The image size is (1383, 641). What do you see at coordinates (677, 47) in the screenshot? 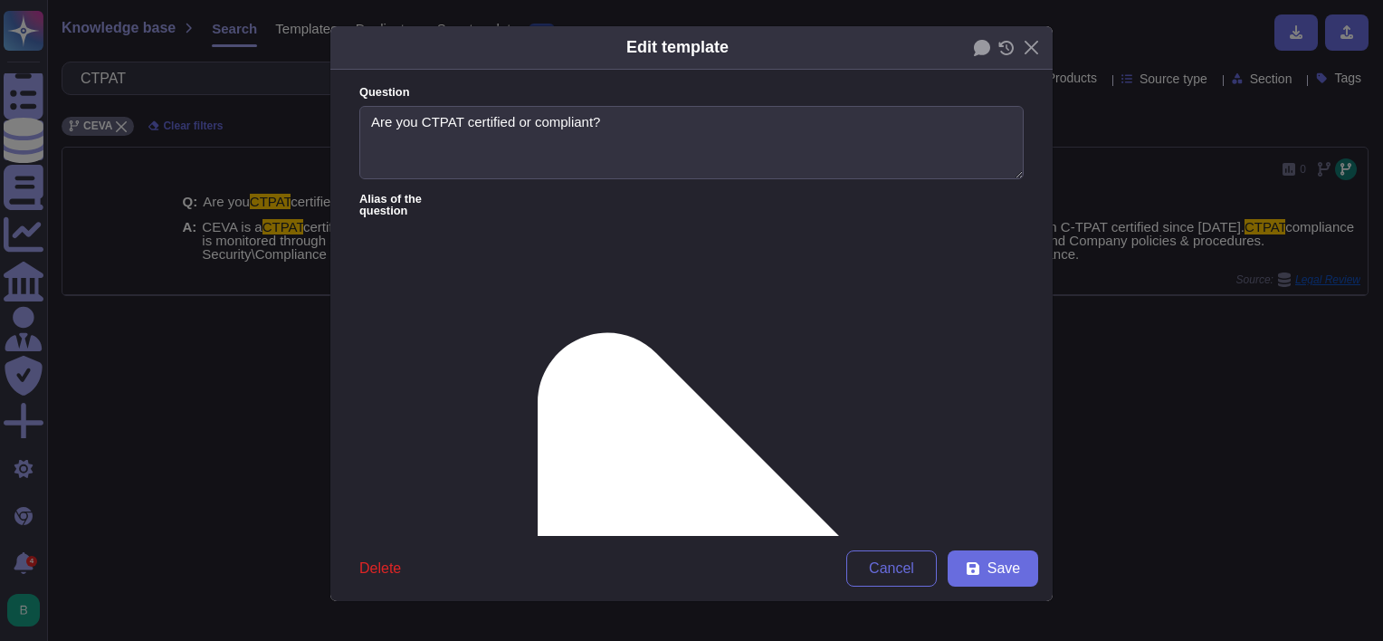
I see `div: Edit template` at bounding box center [677, 47].